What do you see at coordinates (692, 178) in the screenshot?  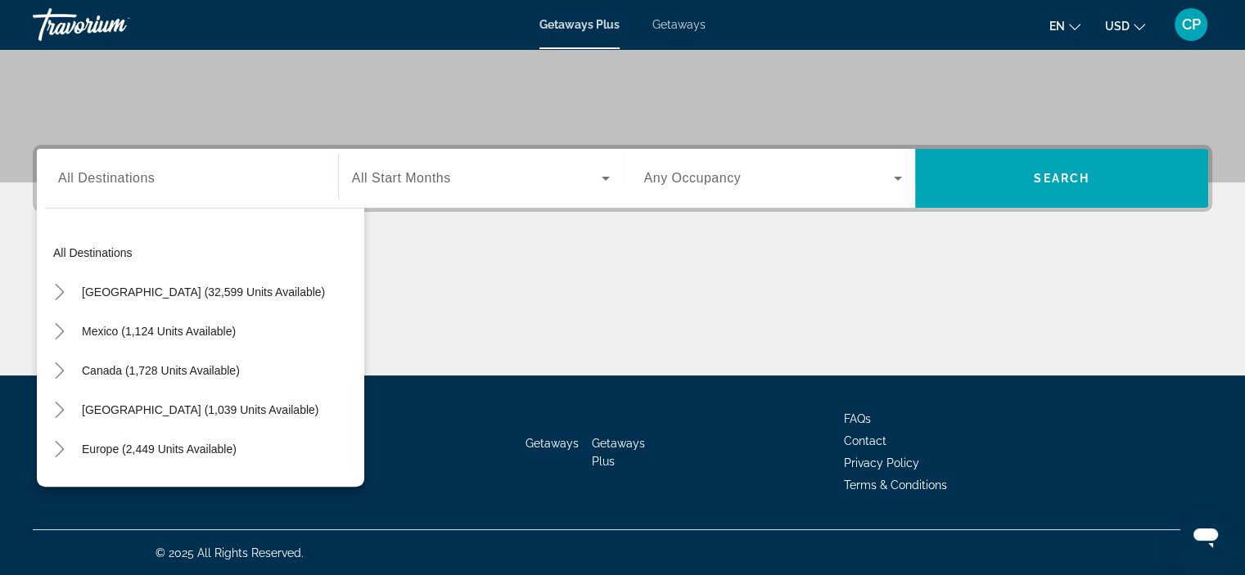 I see `span: Any Occupancy` at bounding box center [692, 178].